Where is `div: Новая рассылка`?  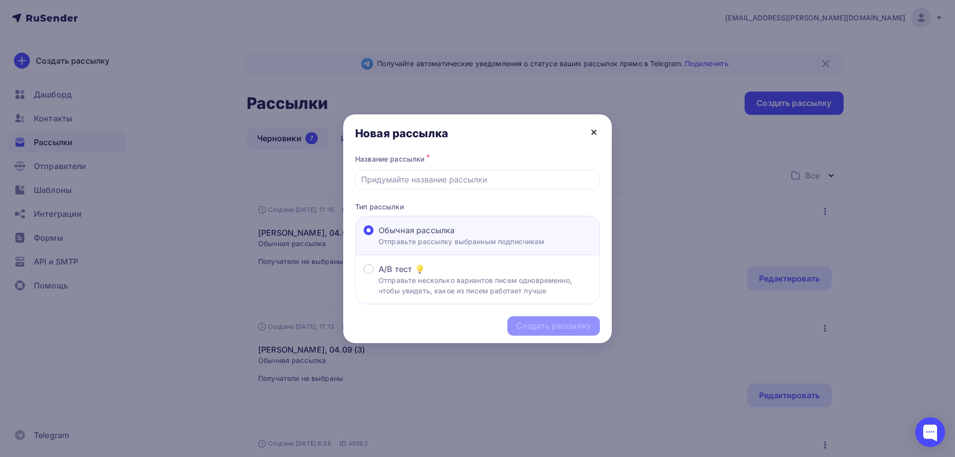 div: Новая рассылка is located at coordinates (401, 133).